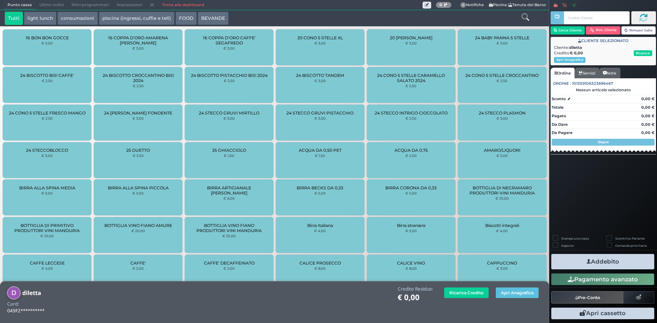 The height and width of the screenshot is (323, 657). Describe the element at coordinates (638, 30) in the screenshot. I see `button: Rimuovi tutto` at that location.